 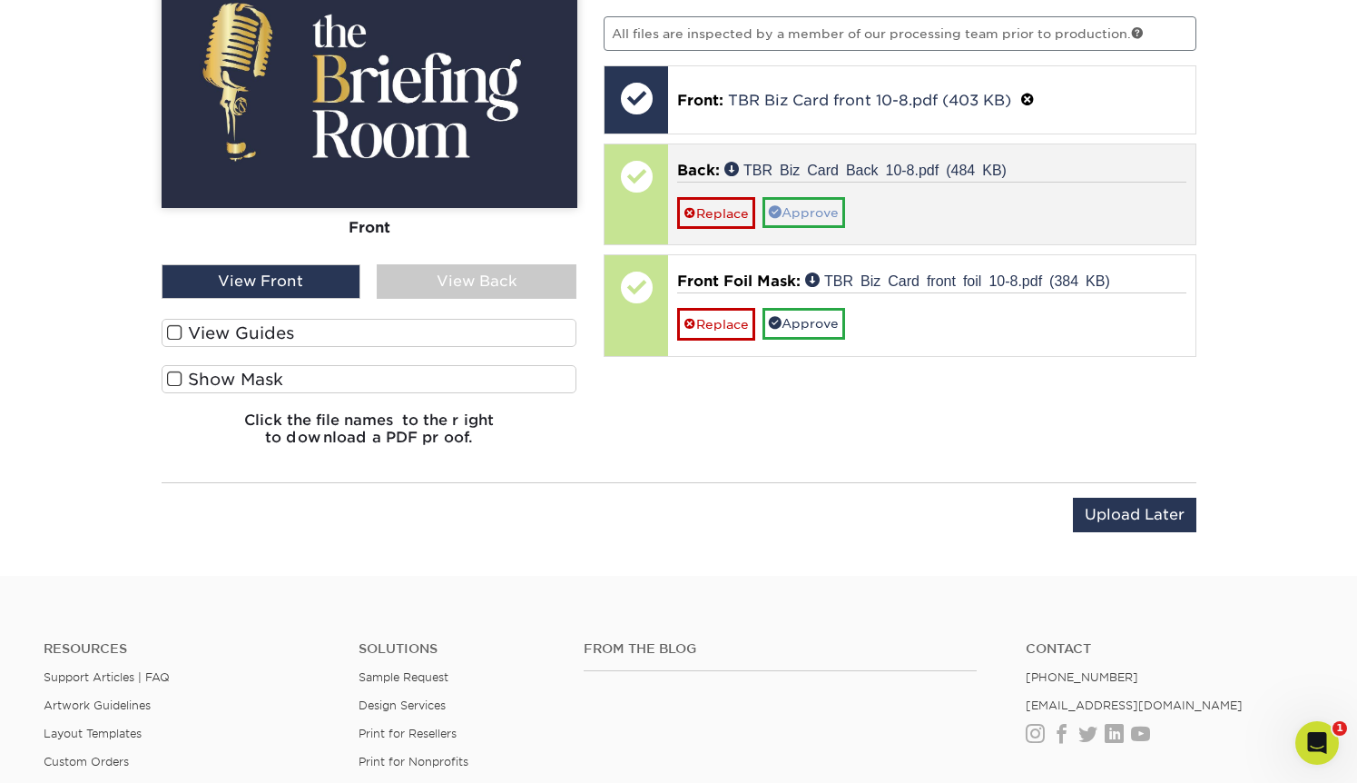 I want to click on label: Show Mask, so click(x=369, y=379).